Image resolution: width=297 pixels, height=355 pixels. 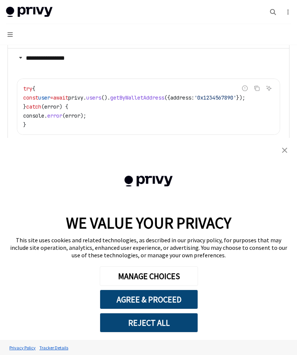 What do you see at coordinates (34, 116) in the screenshot?
I see `span: console` at bounding box center [34, 116].